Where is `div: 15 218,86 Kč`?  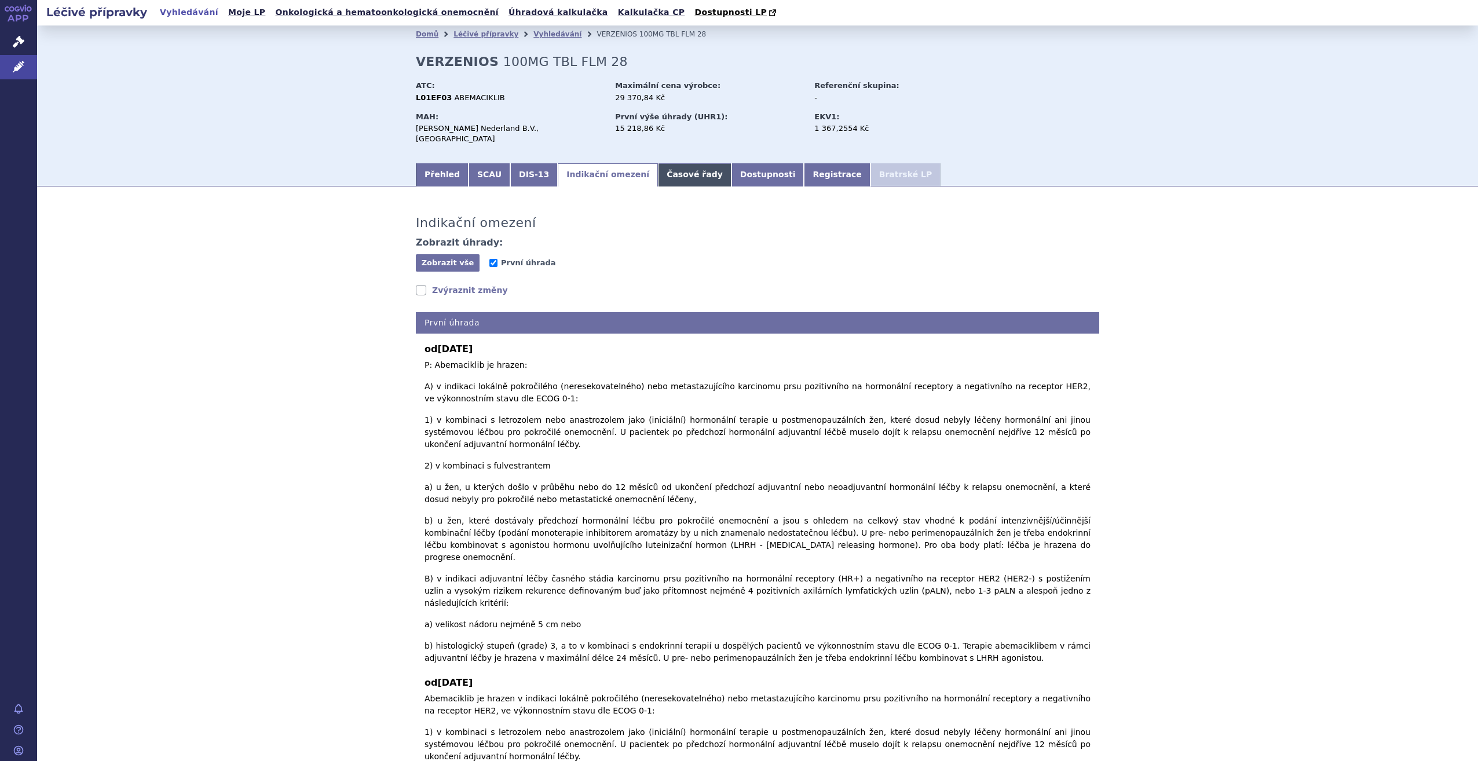
div: 15 218,86 Kč is located at coordinates (709, 129).